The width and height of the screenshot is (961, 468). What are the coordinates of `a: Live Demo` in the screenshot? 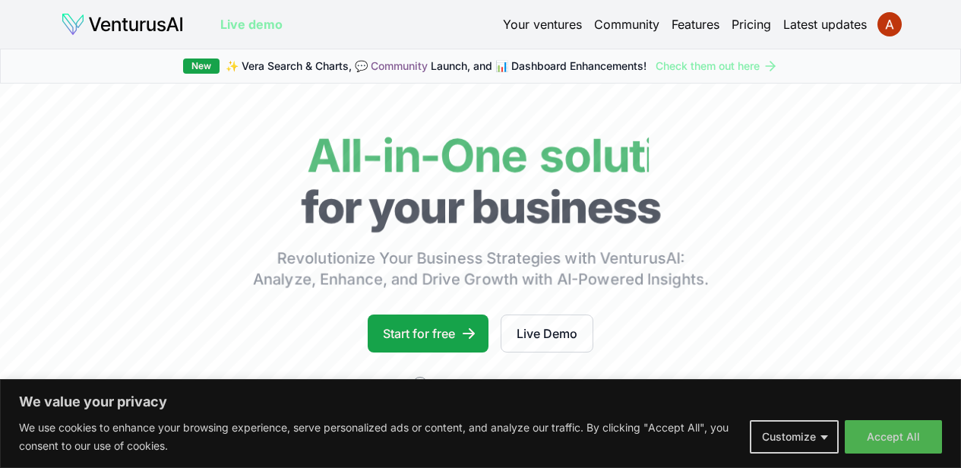 It's located at (547, 334).